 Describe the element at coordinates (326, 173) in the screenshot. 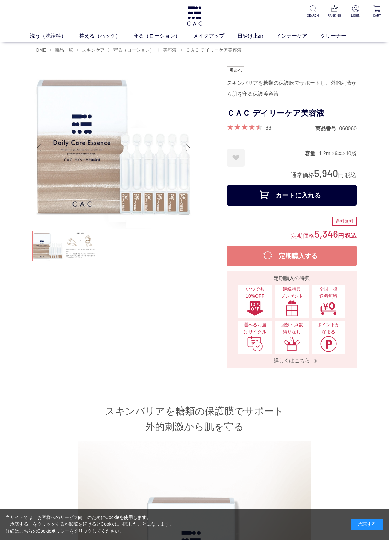

I see `span: 5,940` at that location.